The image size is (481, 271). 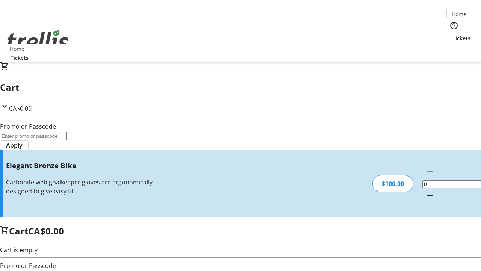 I want to click on img: Orient E2E Organization m8b8QOTwRL's Logo, so click(x=38, y=40).